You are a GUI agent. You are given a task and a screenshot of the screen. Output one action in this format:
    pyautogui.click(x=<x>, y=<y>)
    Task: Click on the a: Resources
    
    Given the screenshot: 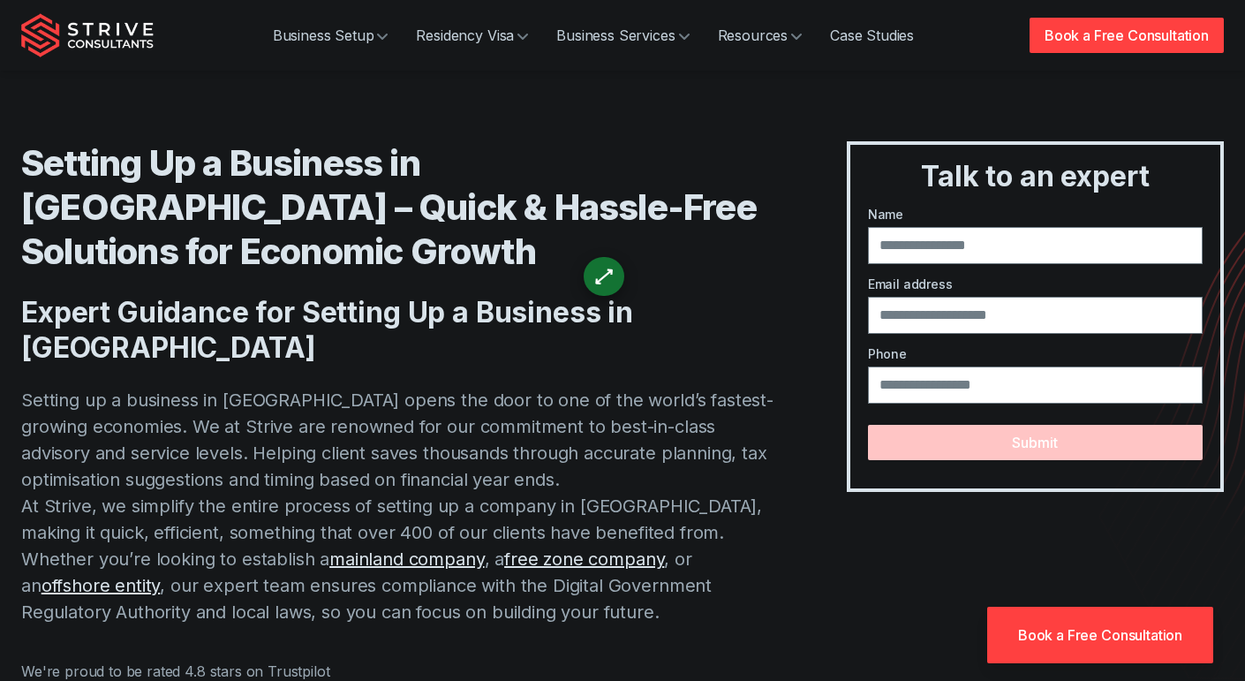 What is the action you would take?
    pyautogui.click(x=760, y=35)
    